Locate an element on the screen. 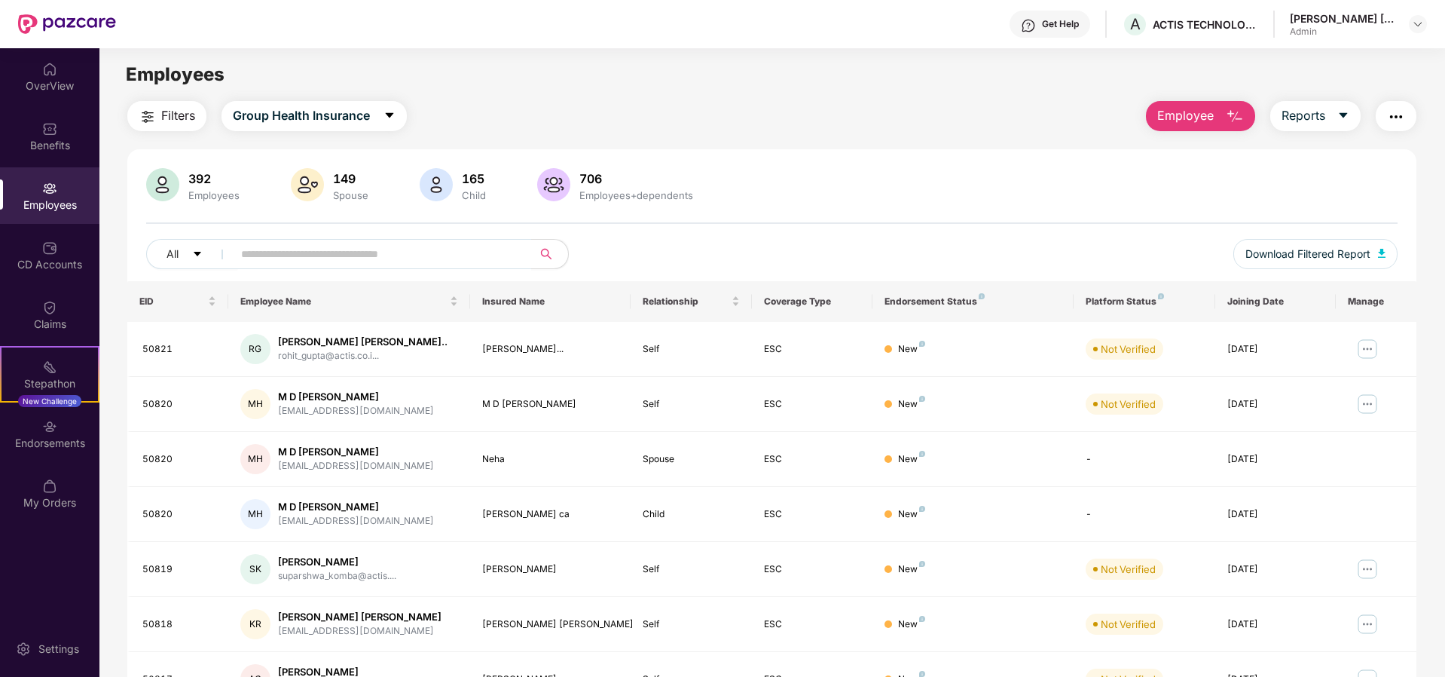 The width and height of the screenshot is (1445, 677). button: Reportscaret-down is located at coordinates (1315, 116).